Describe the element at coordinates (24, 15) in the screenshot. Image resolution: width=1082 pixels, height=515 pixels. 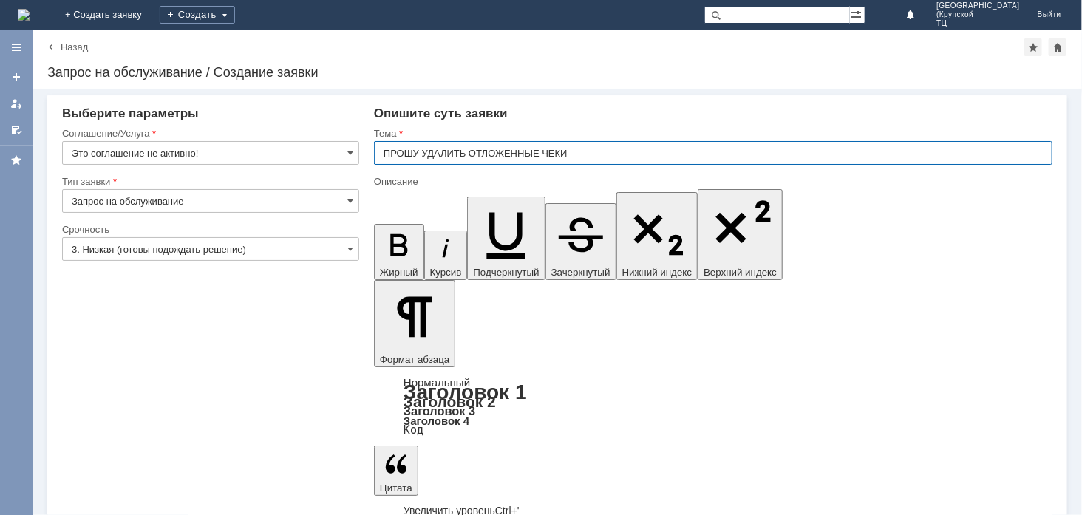
I see `a: Перейти на домашнюю страницу` at that location.